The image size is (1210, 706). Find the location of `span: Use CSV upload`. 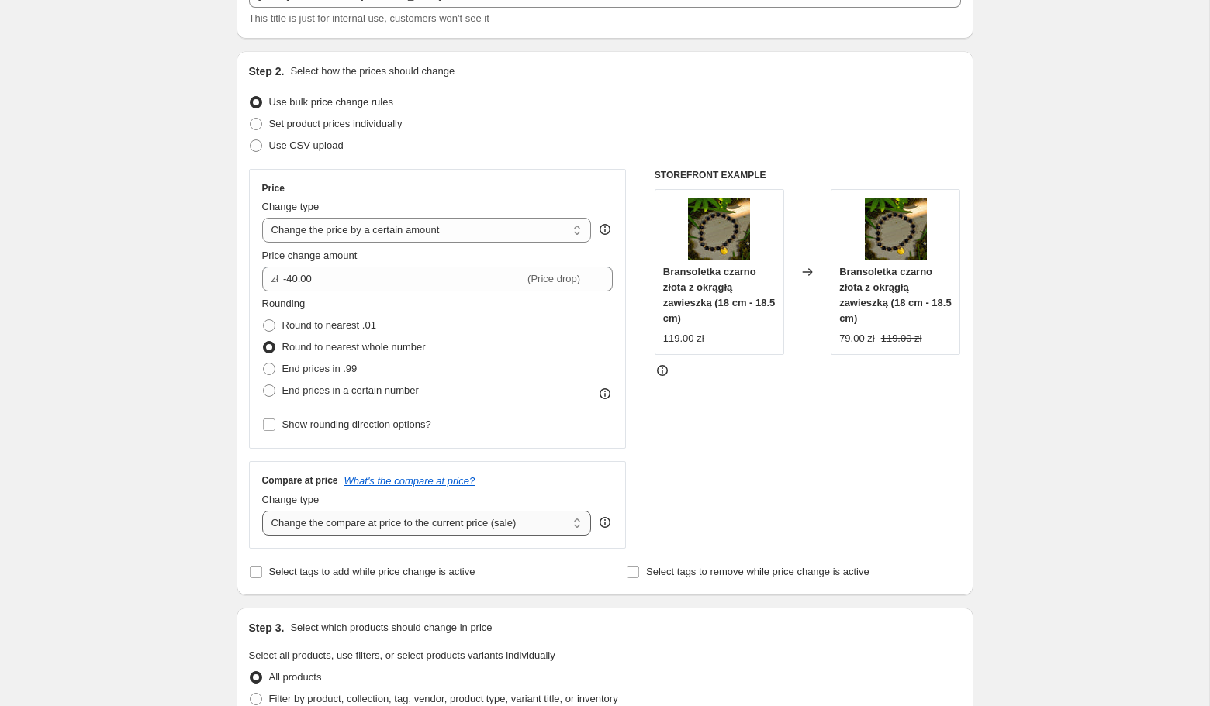

span: Use CSV upload is located at coordinates (306, 145).